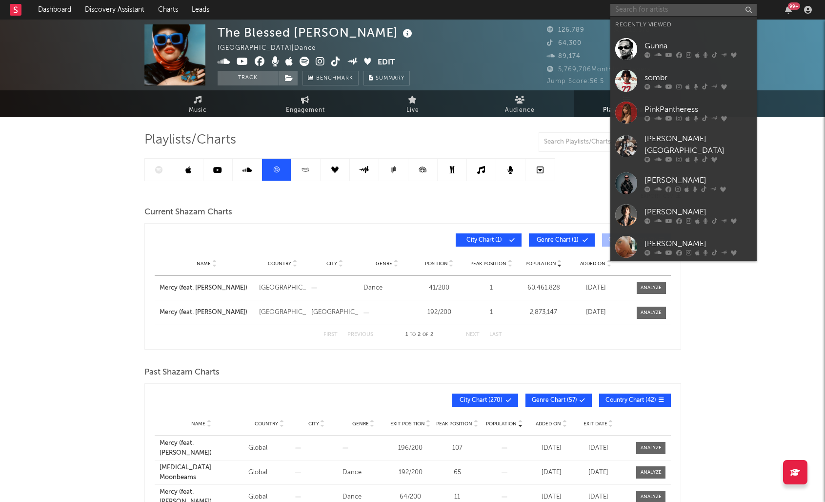 This screenshot has width=825, height=502. I want to click on div: 1, so click(491, 288).